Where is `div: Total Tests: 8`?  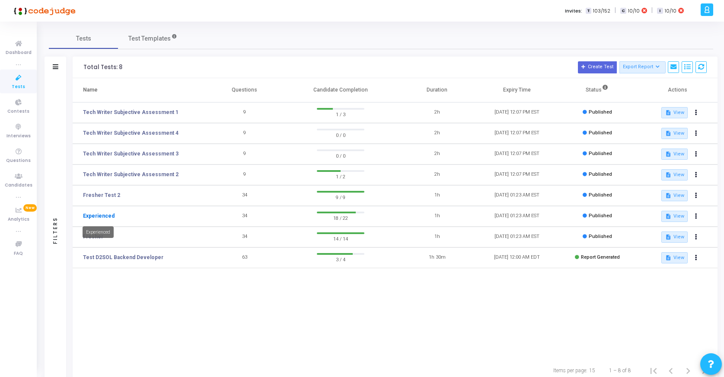
div: Total Tests: 8 is located at coordinates (103, 67).